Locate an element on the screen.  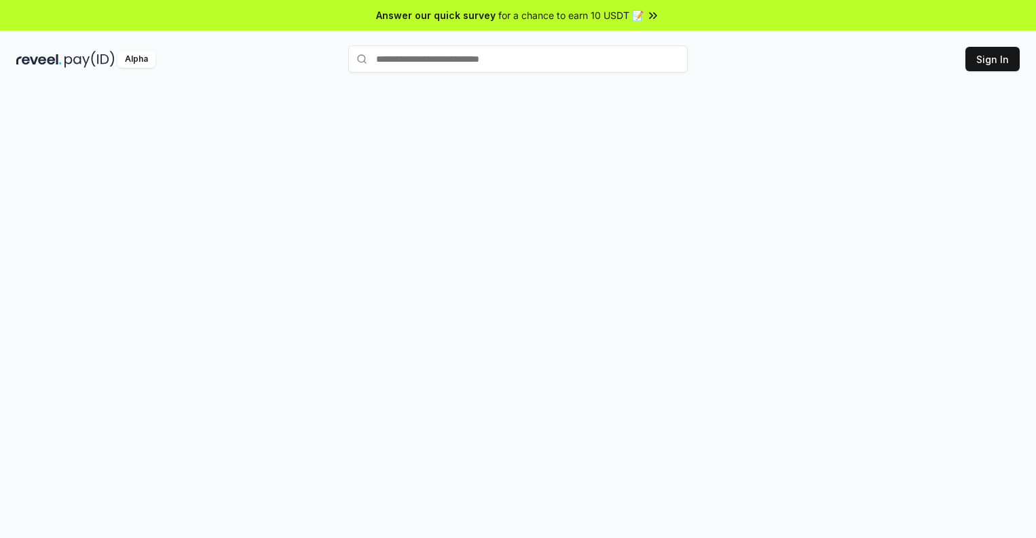
span: Answer our quick survey is located at coordinates (436, 15).